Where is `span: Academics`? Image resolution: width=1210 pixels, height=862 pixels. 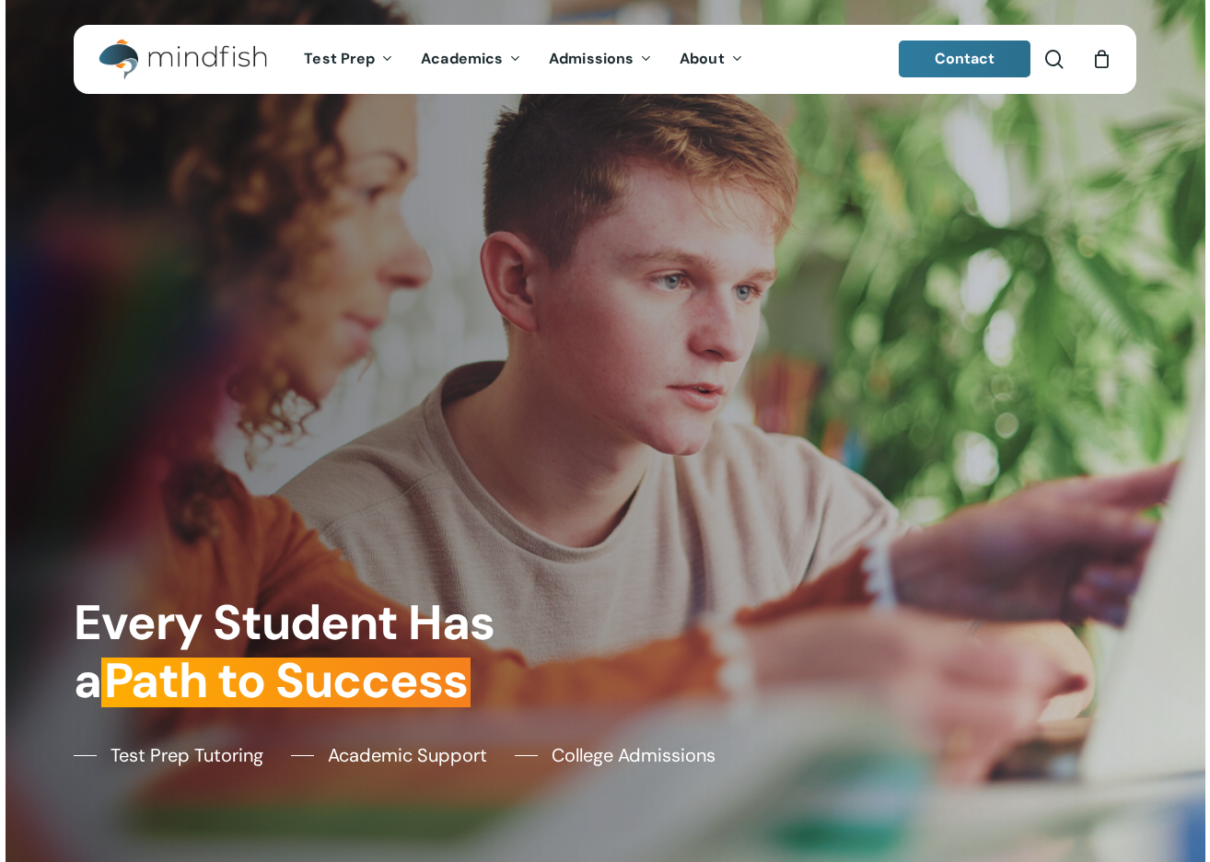 span: Academics is located at coordinates (461, 58).